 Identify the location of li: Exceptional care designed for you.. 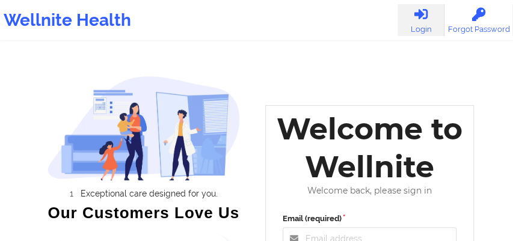
(149, 194).